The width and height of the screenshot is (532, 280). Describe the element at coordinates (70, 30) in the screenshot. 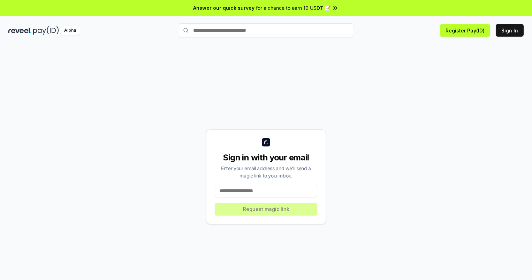

I see `div: Alpha` at that location.